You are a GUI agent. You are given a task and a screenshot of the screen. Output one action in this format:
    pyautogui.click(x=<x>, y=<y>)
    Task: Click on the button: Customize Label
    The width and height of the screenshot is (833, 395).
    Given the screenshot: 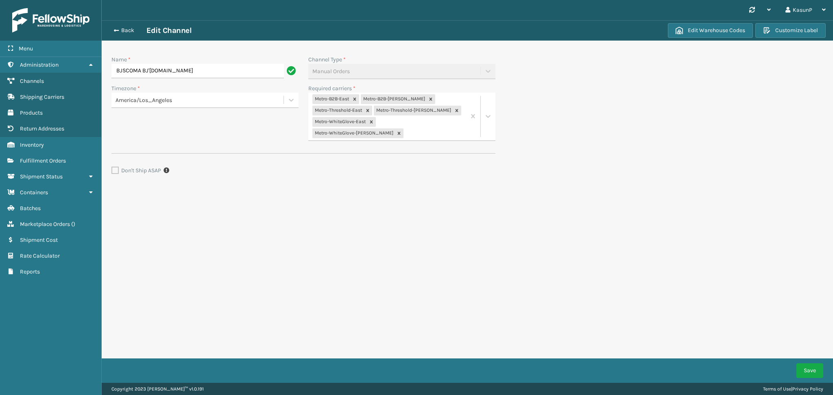 What is the action you would take?
    pyautogui.click(x=790, y=31)
    